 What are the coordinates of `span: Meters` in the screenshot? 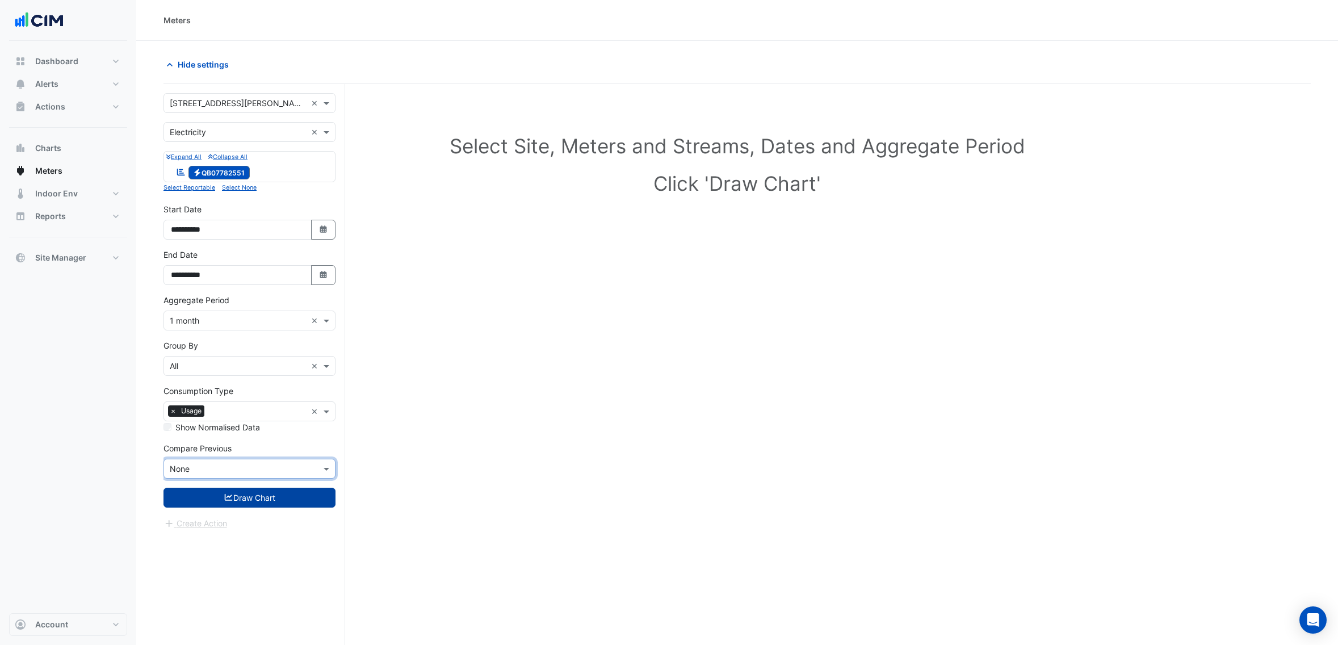 It's located at (49, 171).